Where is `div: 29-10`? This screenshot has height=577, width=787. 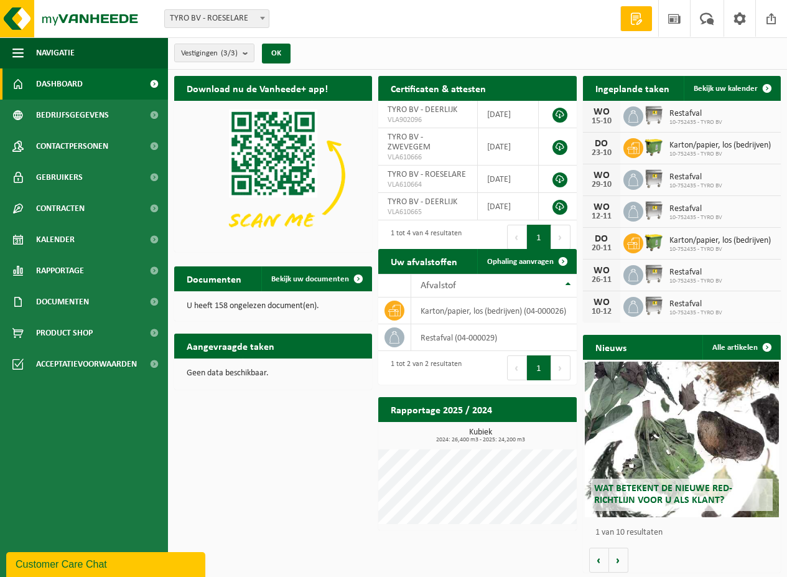 div: 29-10 is located at coordinates (602, 185).